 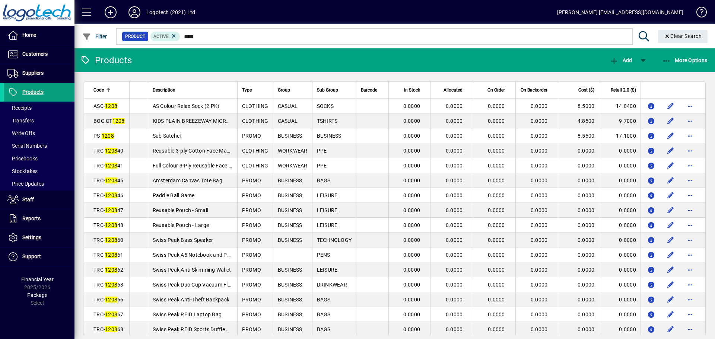 What do you see at coordinates (181, 210) in the screenshot?
I see `span: Reusable Pouch - Small` at bounding box center [181, 210].